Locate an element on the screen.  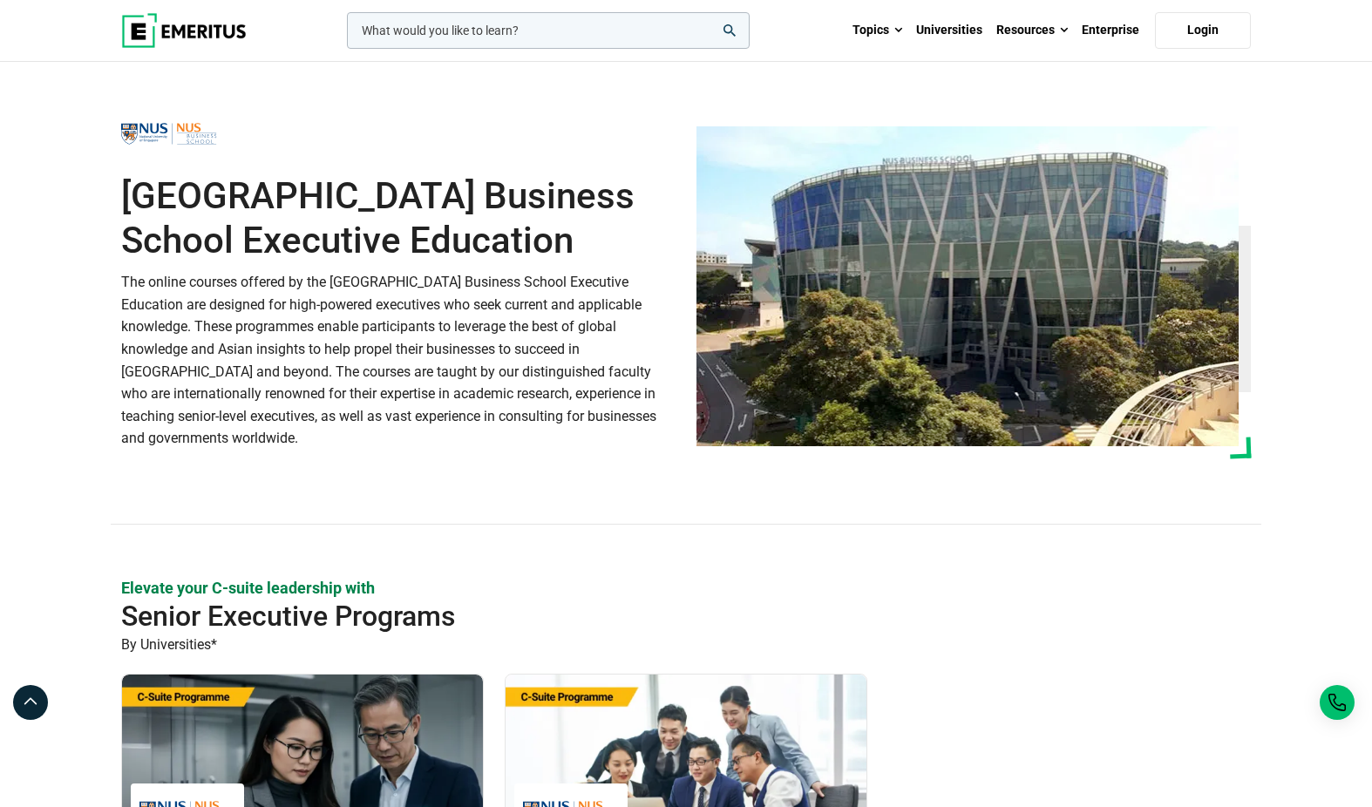
h2: Senior Executive Programs is located at coordinates (629, 616).